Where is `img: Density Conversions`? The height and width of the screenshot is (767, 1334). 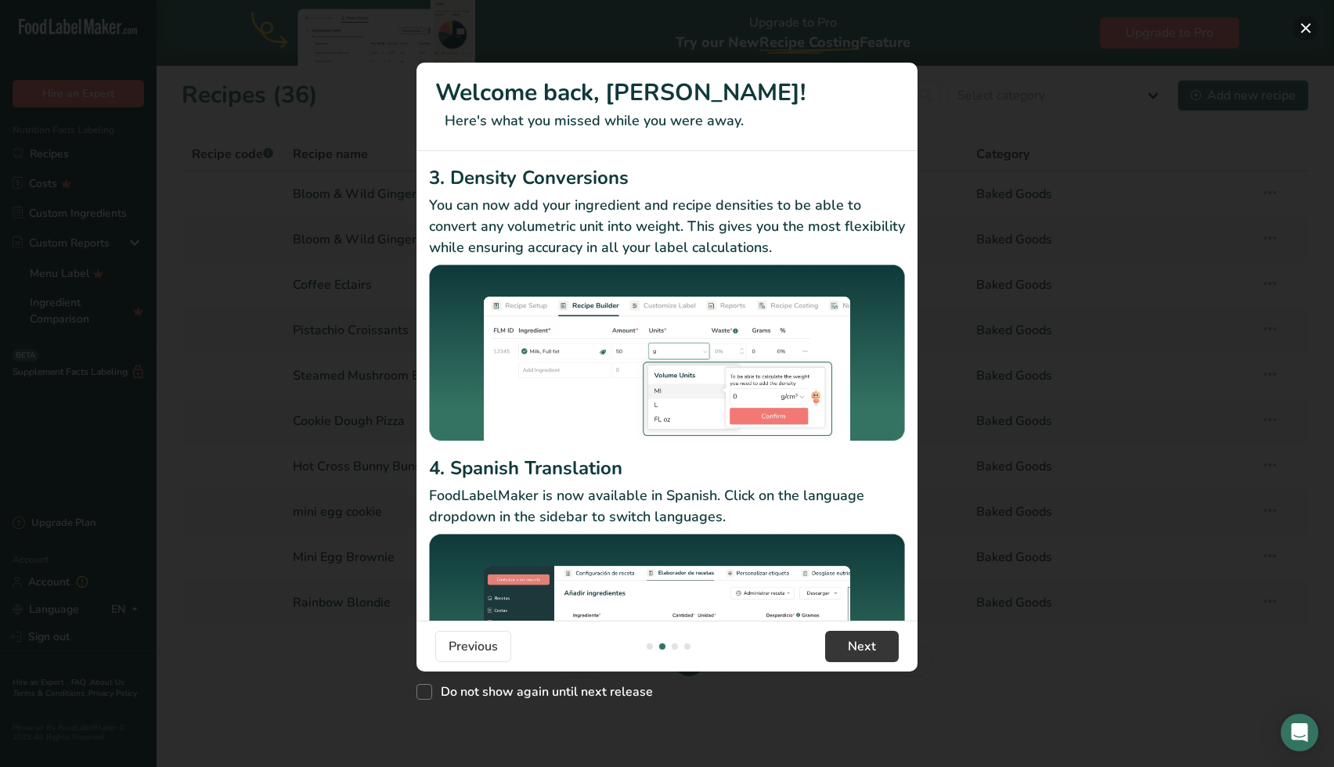 img: Density Conversions is located at coordinates (667, 357).